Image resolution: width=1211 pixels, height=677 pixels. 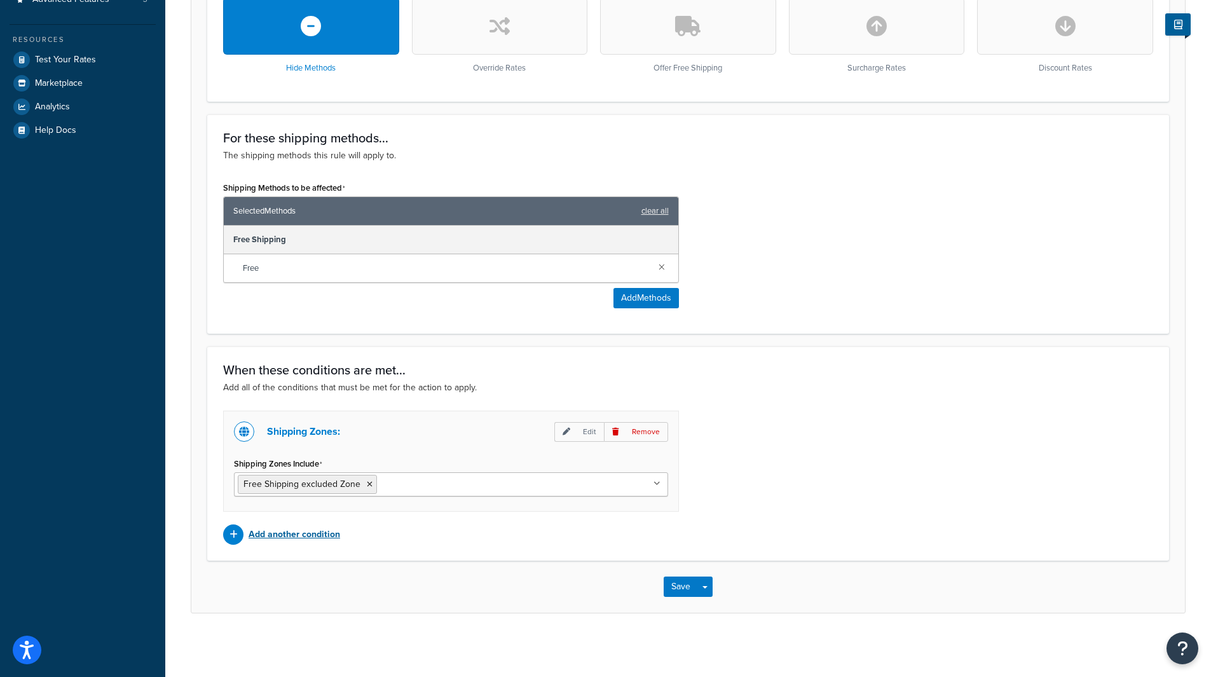 I want to click on p: Shipping Zones:, so click(x=303, y=431).